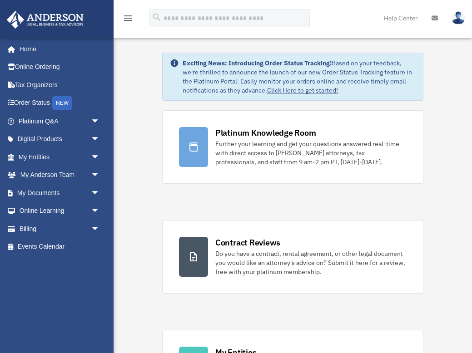  Describe the element at coordinates (157, 17) in the screenshot. I see `i: search` at that location.